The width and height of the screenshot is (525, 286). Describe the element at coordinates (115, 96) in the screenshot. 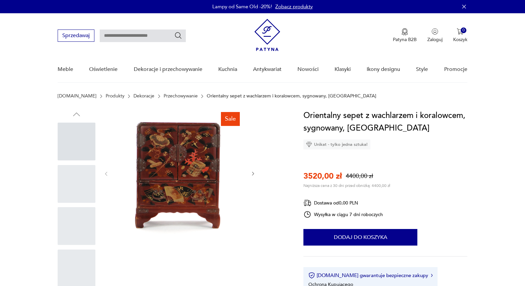

I see `a: Produkty` at that location.